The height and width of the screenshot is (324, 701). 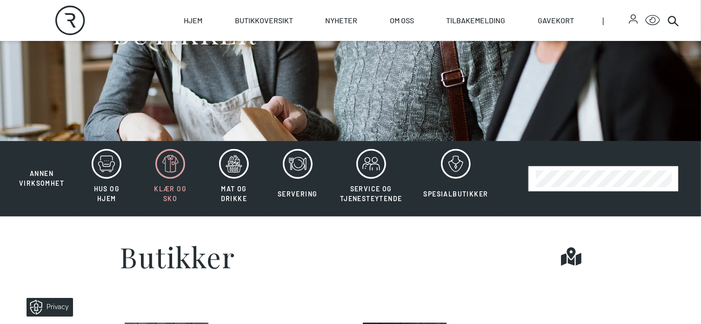 What do you see at coordinates (106, 193) in the screenshot?
I see `span: Hus og hjem` at bounding box center [106, 193].